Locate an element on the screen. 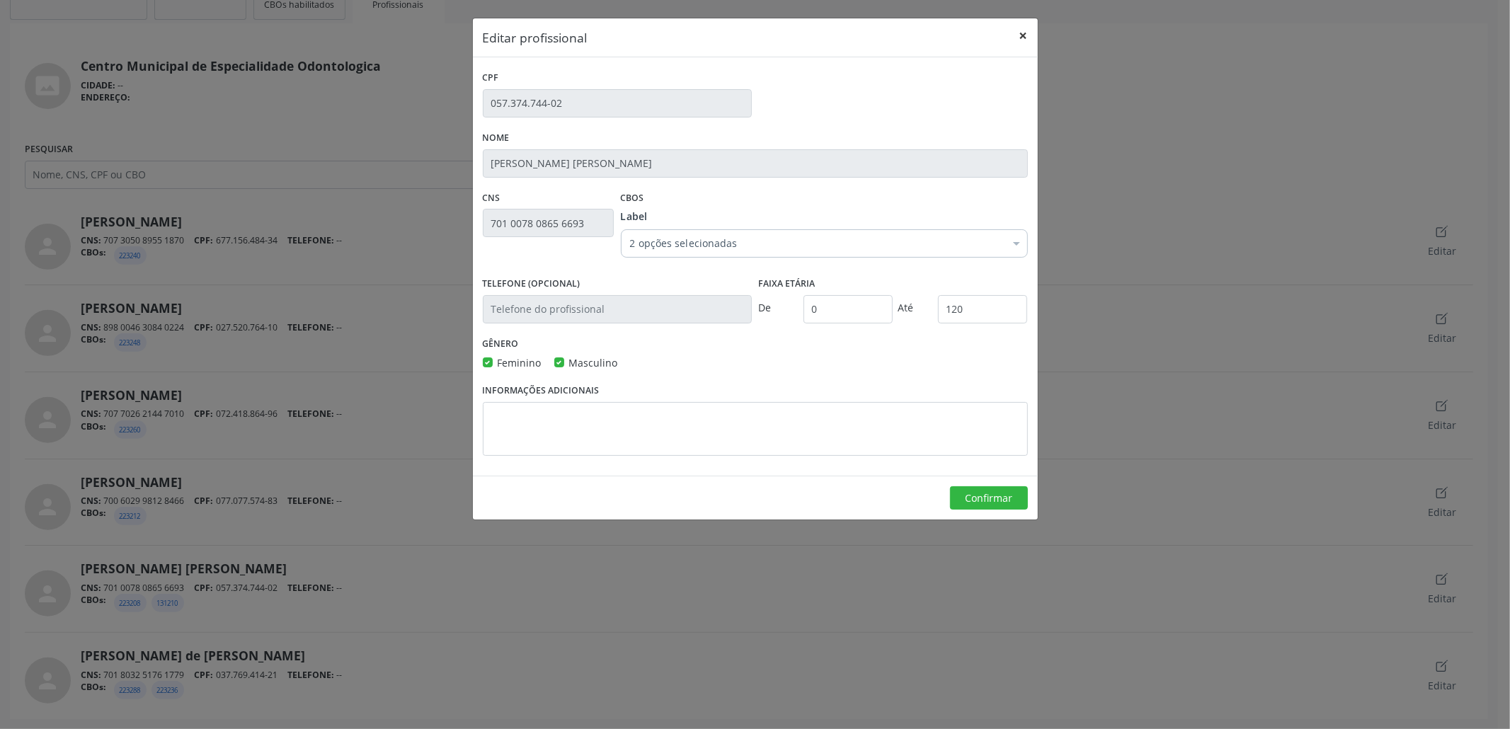 The height and width of the screenshot is (729, 1510). h5: Editar profissional is located at coordinates (535, 38).